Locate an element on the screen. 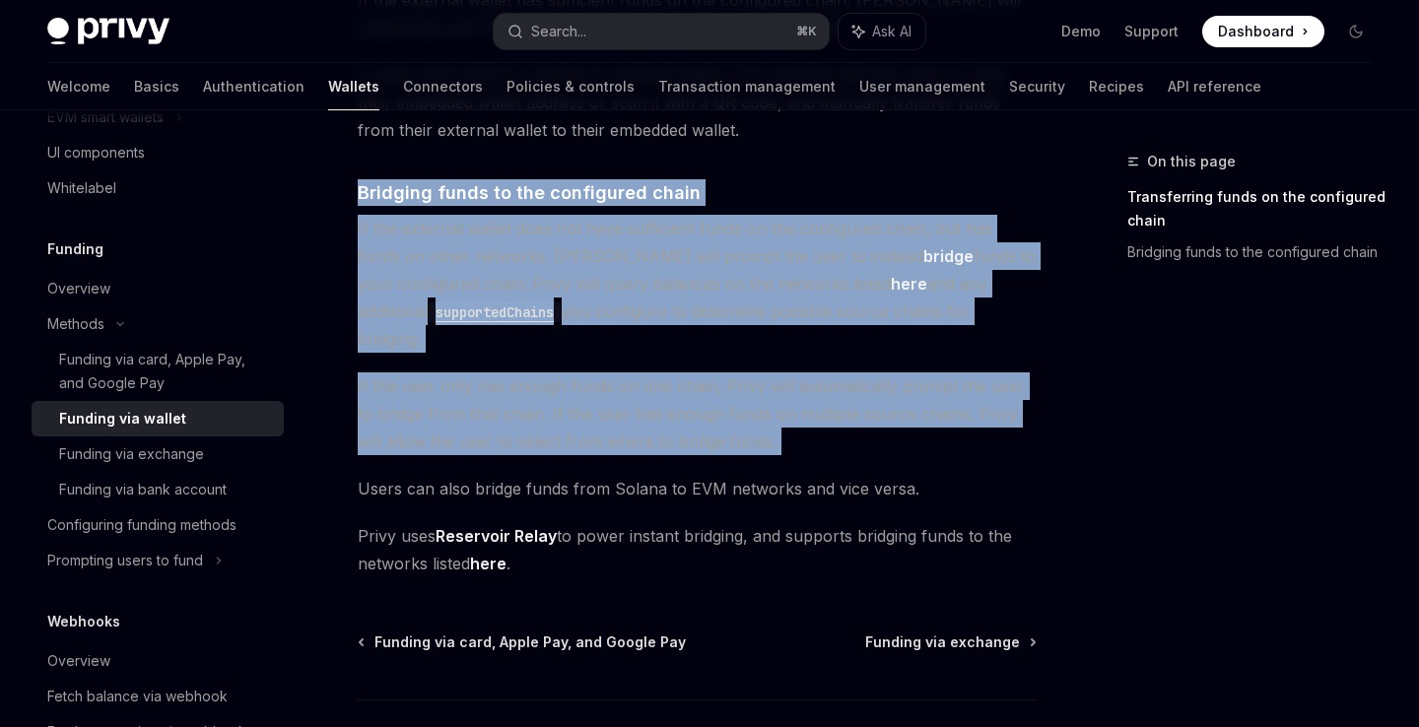 The height and width of the screenshot is (727, 1419). div: Whitelabel is located at coordinates (82, 188).